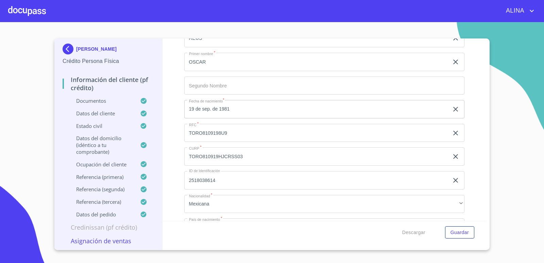 The width and height of the screenshot is (544, 263). Describe the element at coordinates (101, 145) in the screenshot. I see `p: Datos del domicilio (idéntico a tu comprobante)` at that location.